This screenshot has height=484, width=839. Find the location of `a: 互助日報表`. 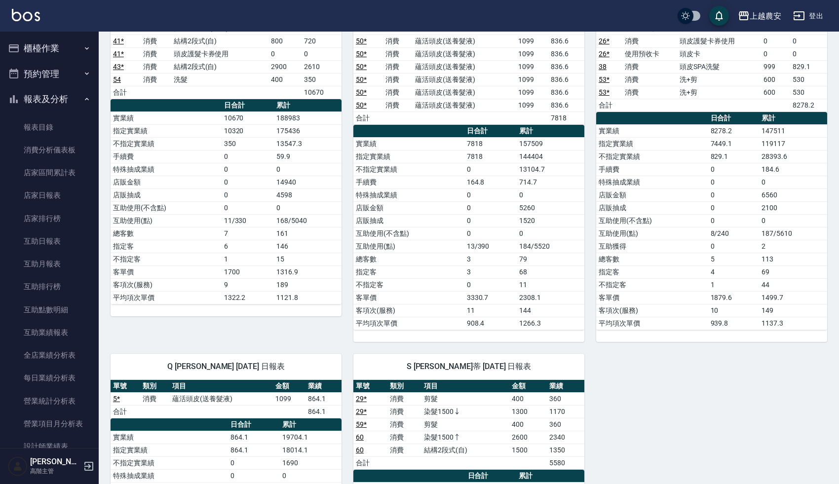

a: 互助日報表 is located at coordinates (49, 241).